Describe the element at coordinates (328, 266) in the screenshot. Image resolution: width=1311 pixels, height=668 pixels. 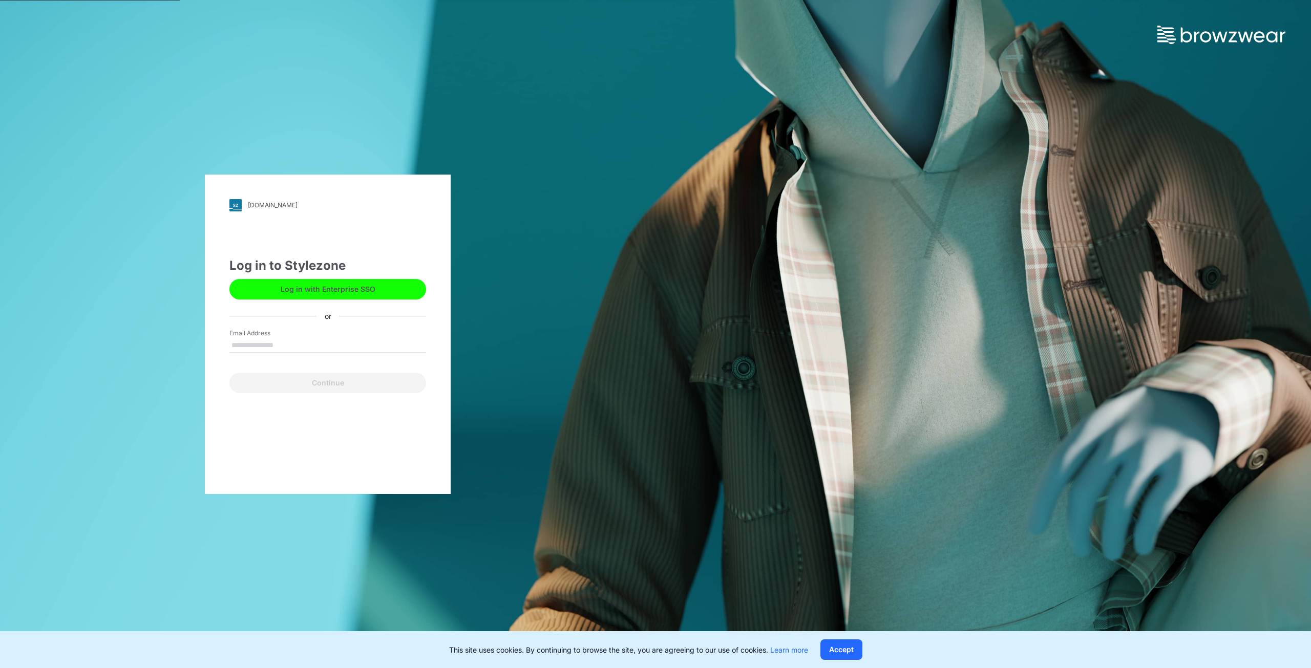
I see `div: Log in to Stylezone` at that location.